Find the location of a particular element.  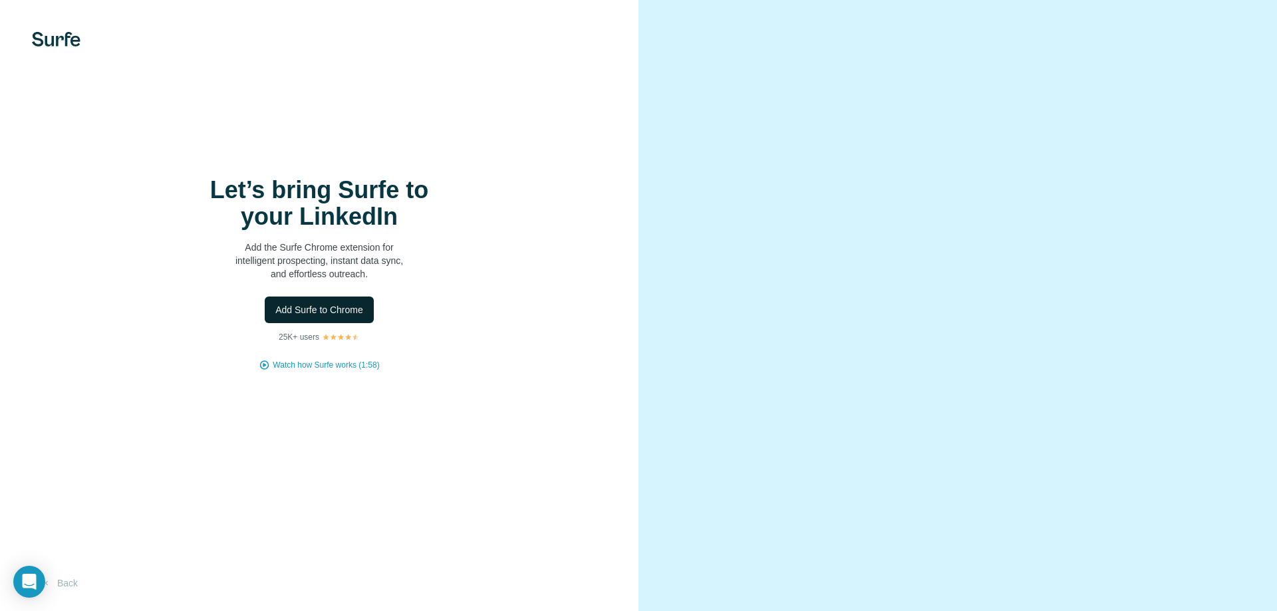

span: Add Surfe to Chrome is located at coordinates (319, 310).